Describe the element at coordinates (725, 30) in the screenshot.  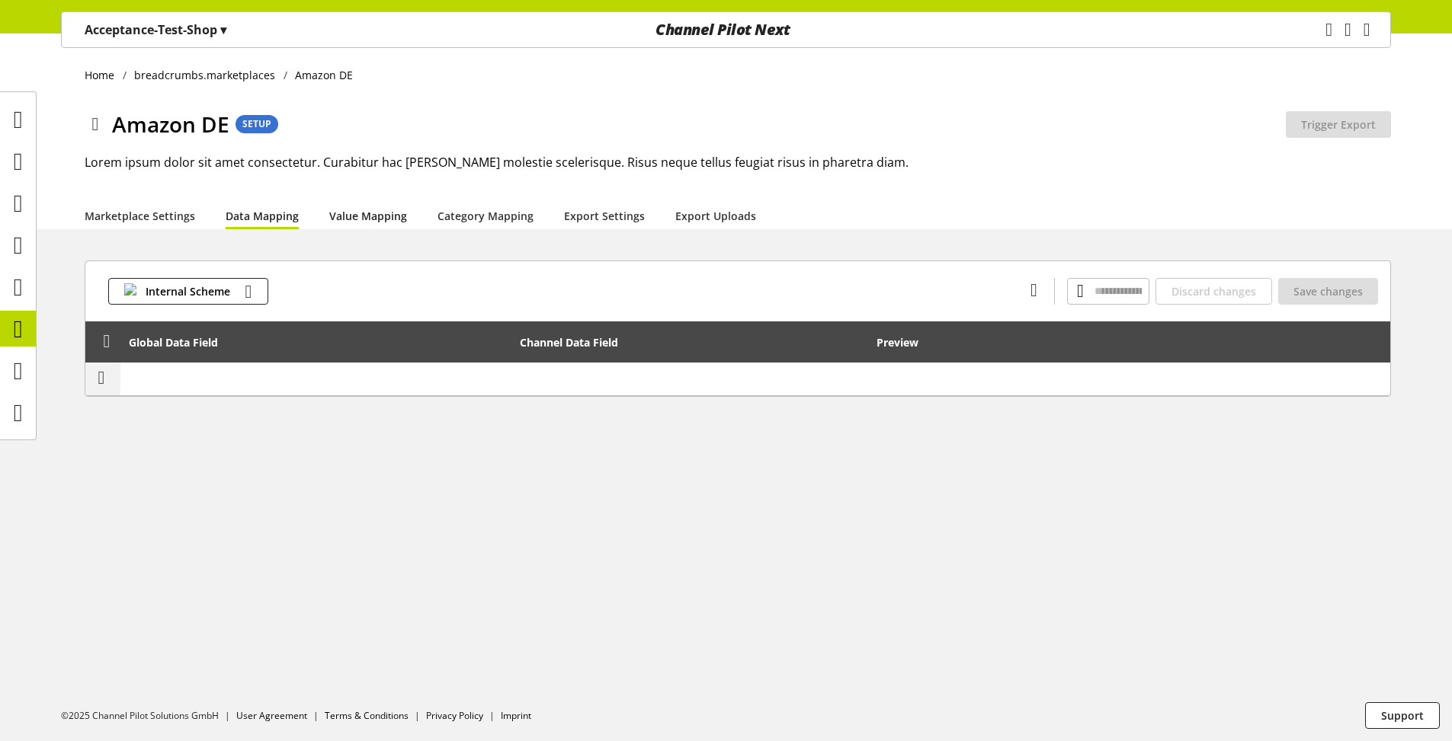
I see `nav: main navigation` at that location.